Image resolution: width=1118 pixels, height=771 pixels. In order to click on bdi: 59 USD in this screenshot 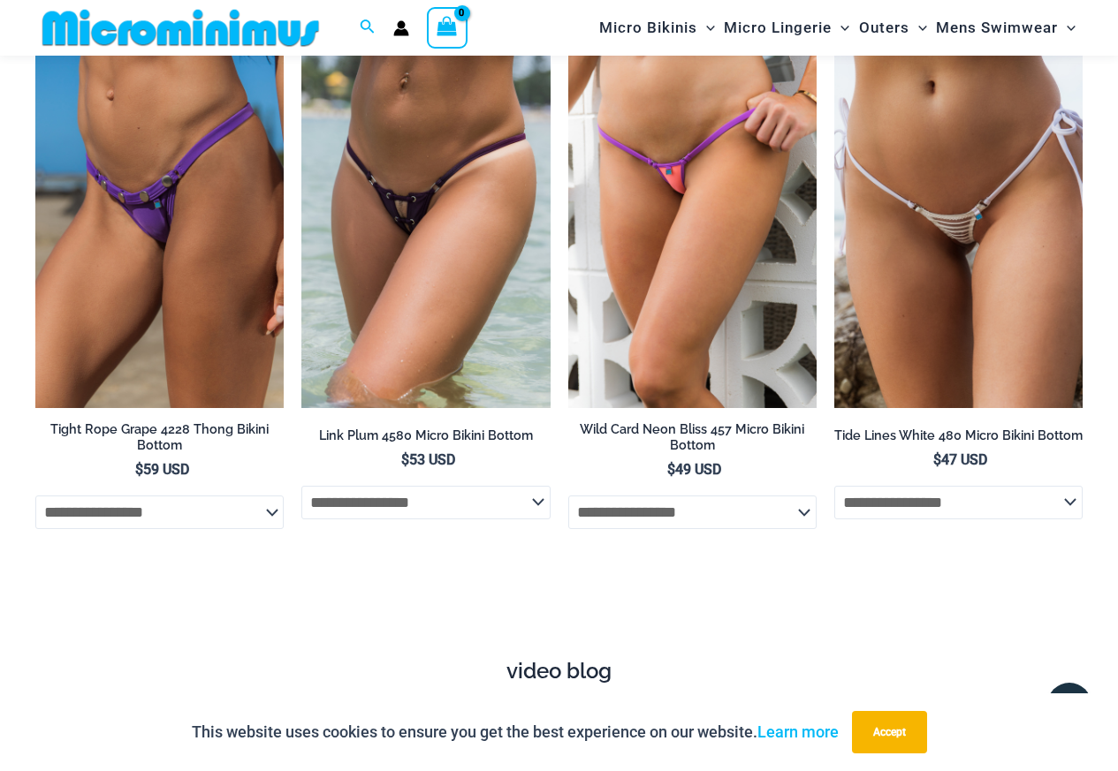, I will do `click(162, 469)`.